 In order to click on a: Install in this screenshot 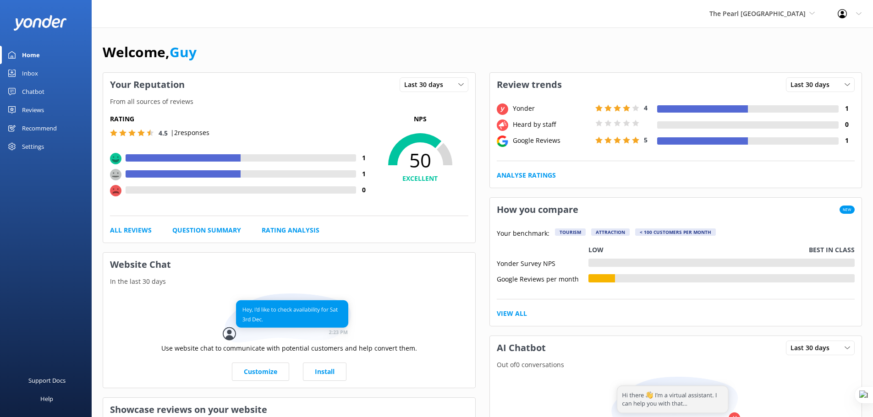, I will do `click(324, 372)`.